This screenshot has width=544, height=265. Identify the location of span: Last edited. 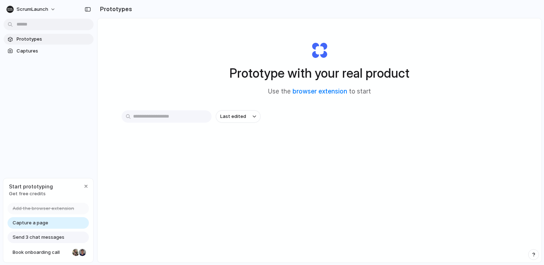
(233, 117).